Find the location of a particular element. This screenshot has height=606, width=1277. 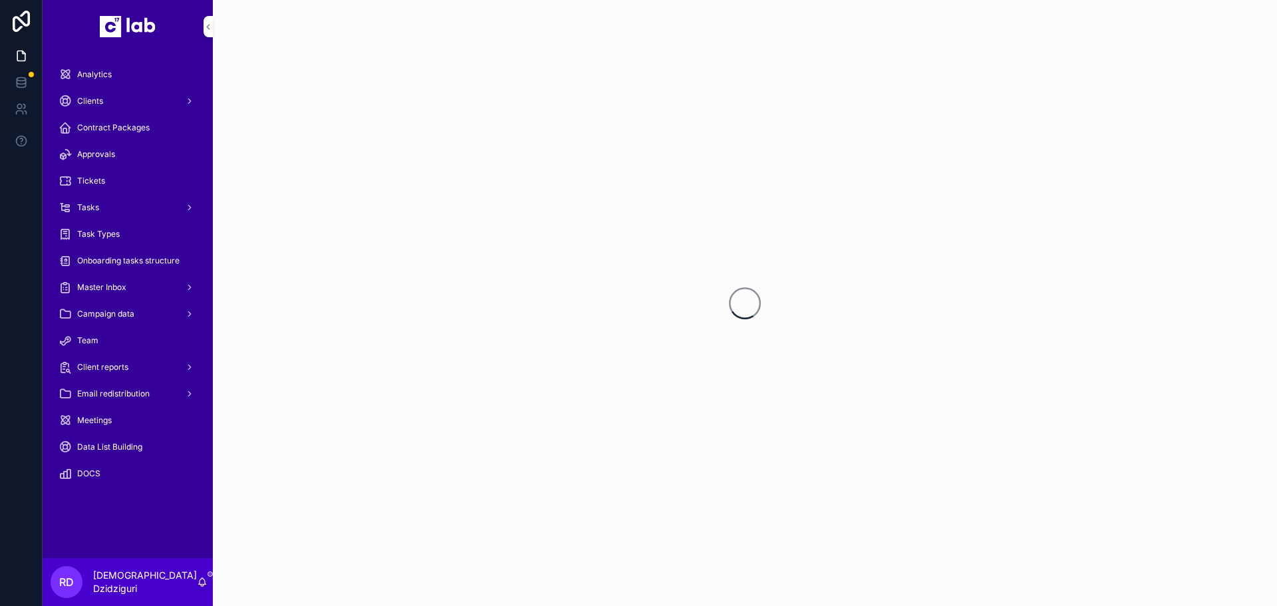

span: Campaign data is located at coordinates (106, 314).